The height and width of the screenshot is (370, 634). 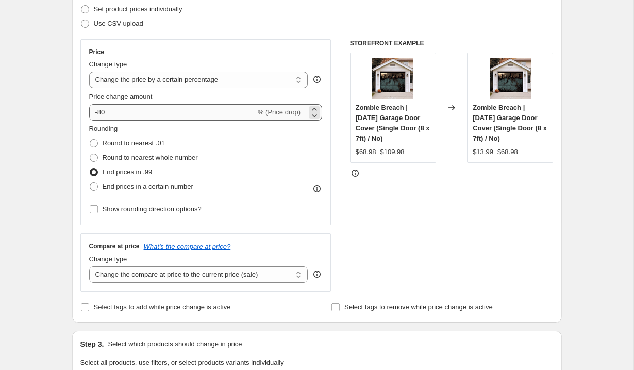 I want to click on h3: Price, so click(x=96, y=52).